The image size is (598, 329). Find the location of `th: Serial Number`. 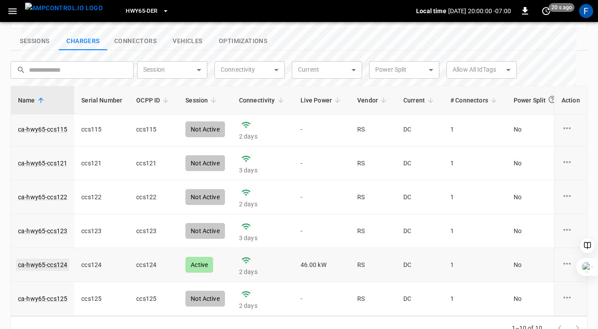

th: Serial Number is located at coordinates (102, 100).